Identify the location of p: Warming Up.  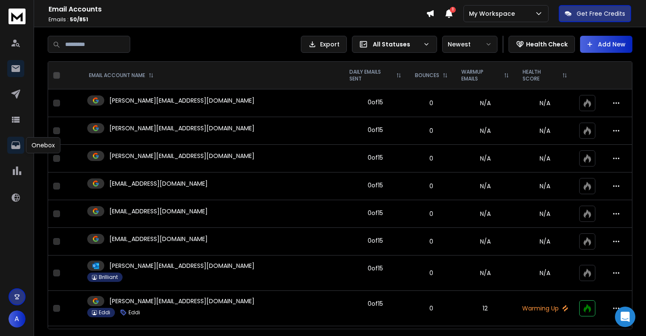
(545, 308).